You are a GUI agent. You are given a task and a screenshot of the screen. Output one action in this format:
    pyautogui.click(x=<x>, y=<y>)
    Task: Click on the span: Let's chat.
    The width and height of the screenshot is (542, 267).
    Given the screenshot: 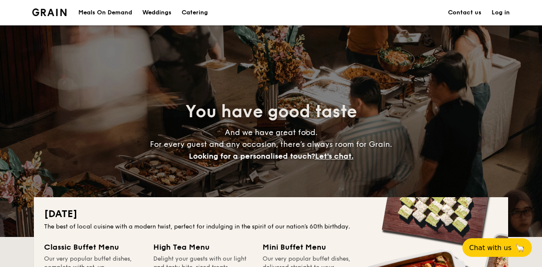 What is the action you would take?
    pyautogui.click(x=334, y=156)
    